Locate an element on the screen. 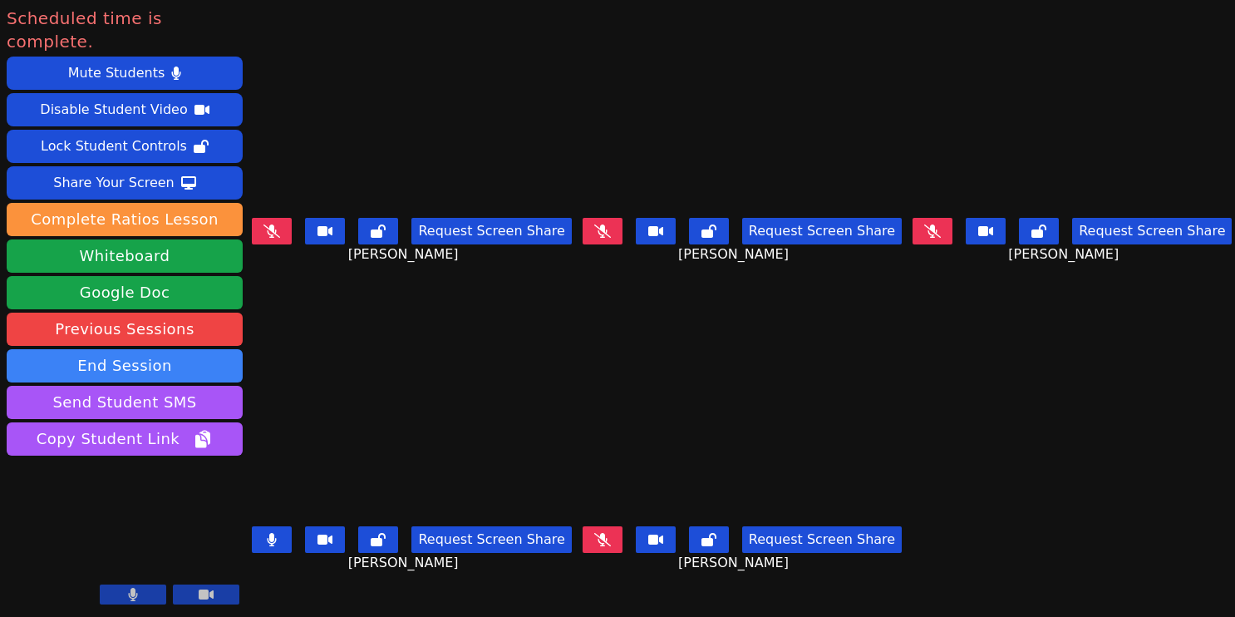 The image size is (1235, 617). button: Disable Student Video is located at coordinates (125, 110).